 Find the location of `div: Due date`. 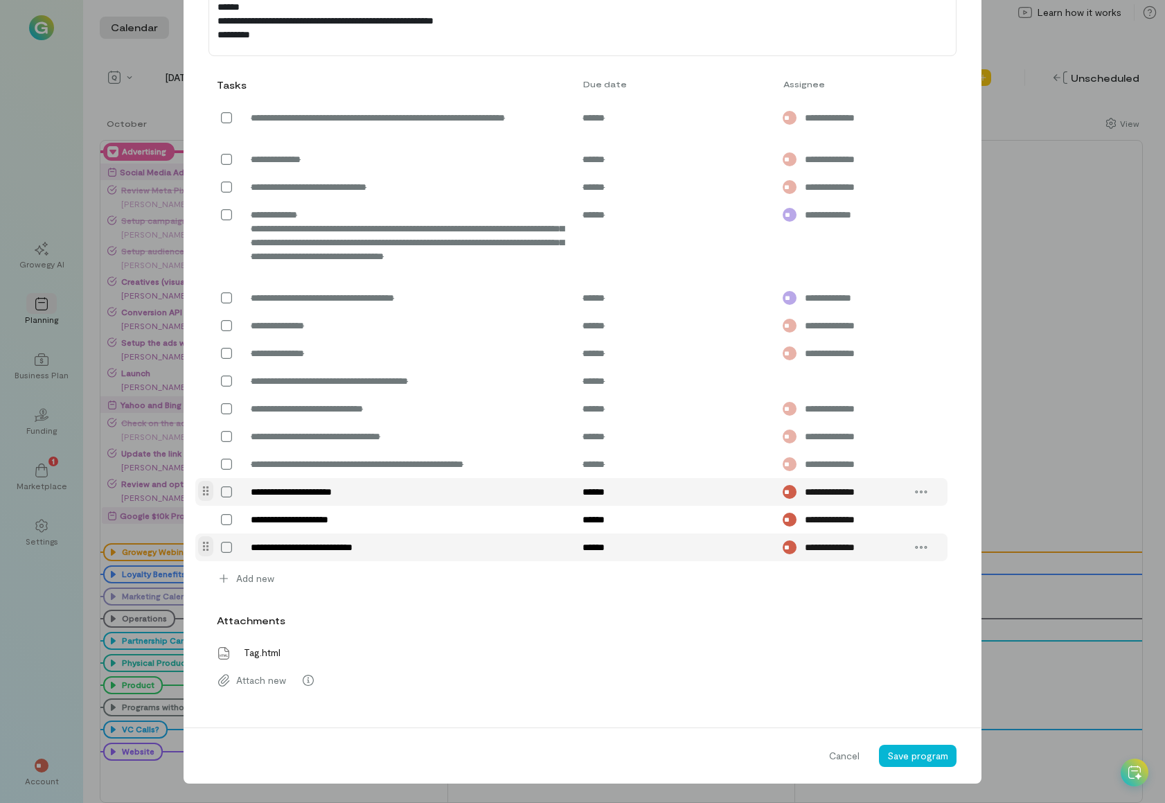

div: Due date is located at coordinates (675, 84).